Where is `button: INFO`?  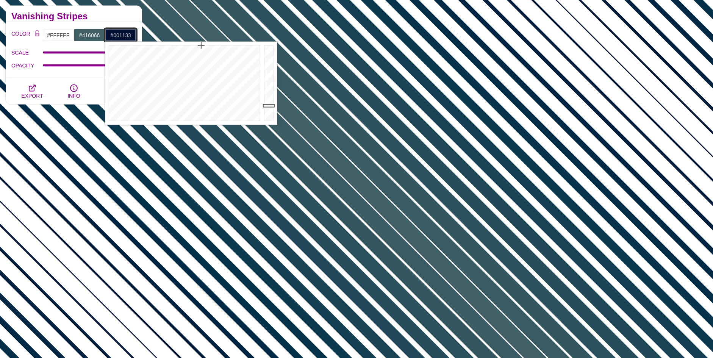
button: INFO is located at coordinates (74, 91).